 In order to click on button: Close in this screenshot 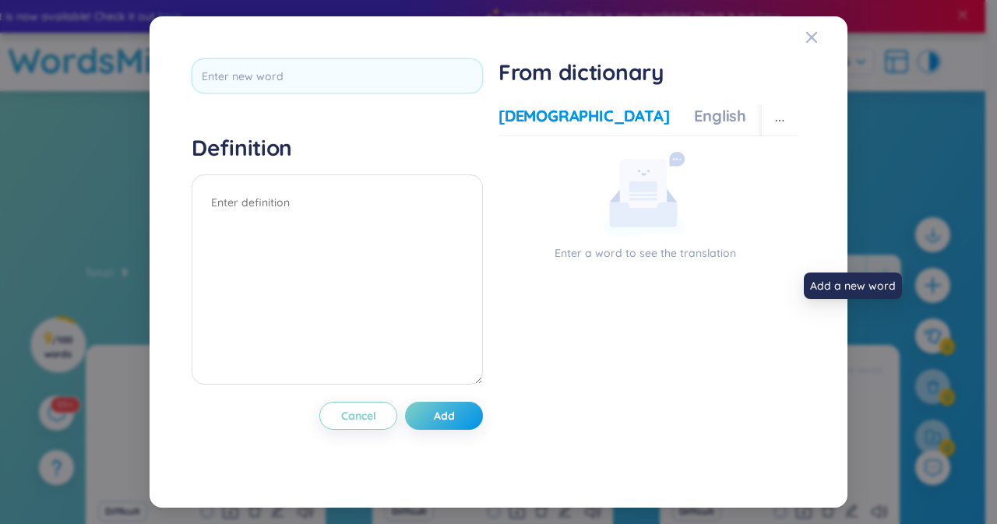, I will do `click(826, 37)`.